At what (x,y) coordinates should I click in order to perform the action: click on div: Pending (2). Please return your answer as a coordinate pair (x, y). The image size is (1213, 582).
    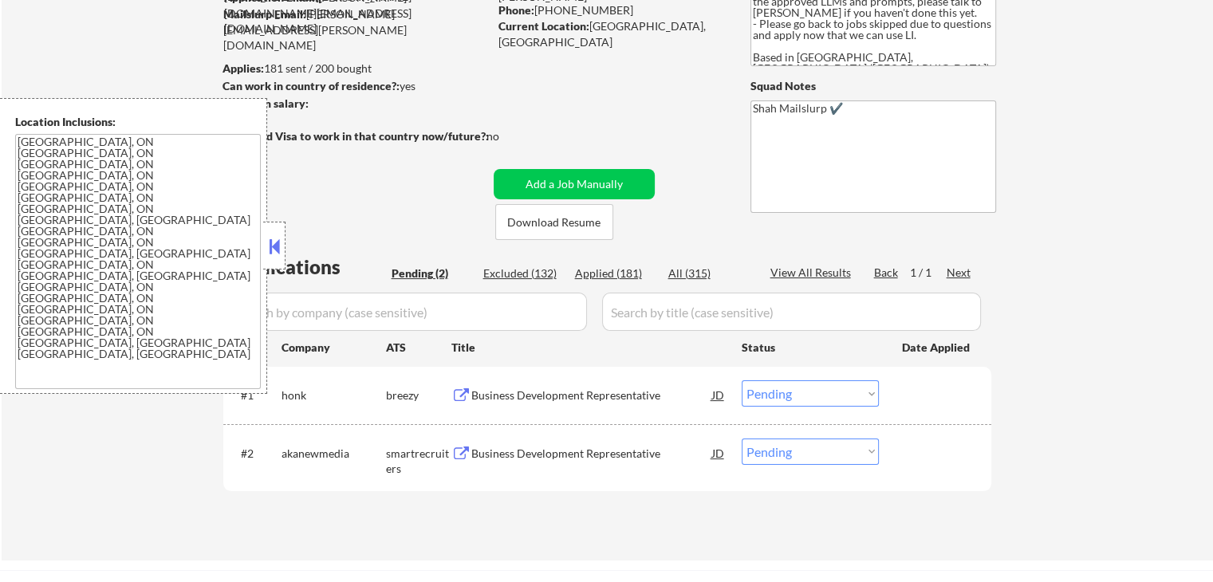
    Looking at the image, I should click on (431, 274).